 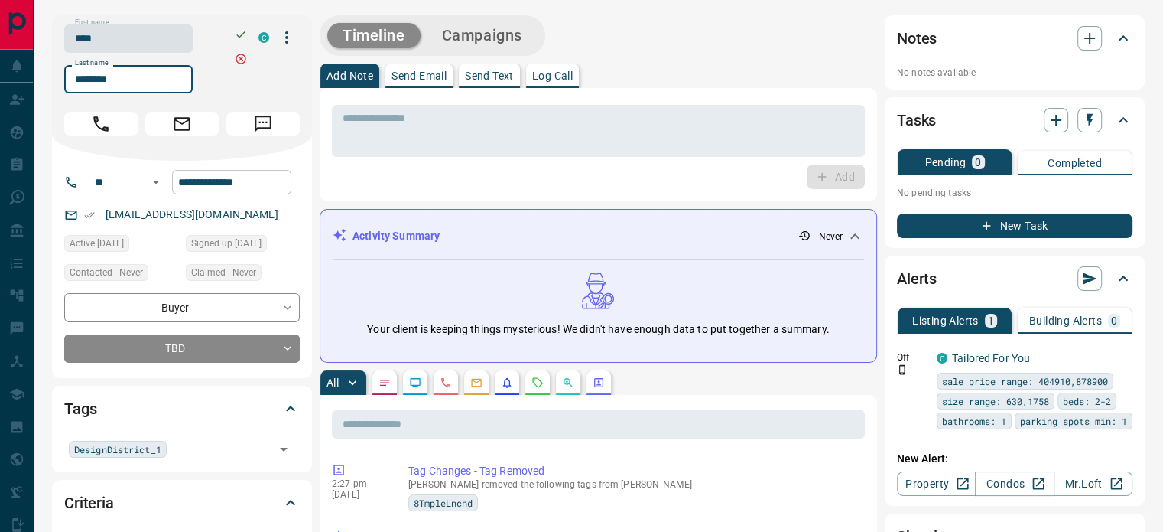 I want to click on svg: Opportunities, so click(x=568, y=382).